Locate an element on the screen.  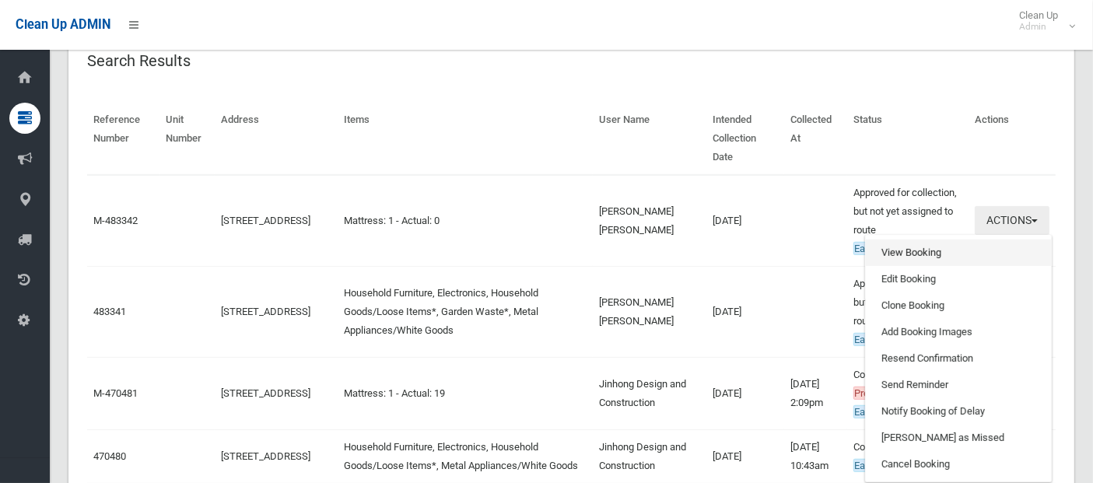
a: View Booking is located at coordinates (958, 253).